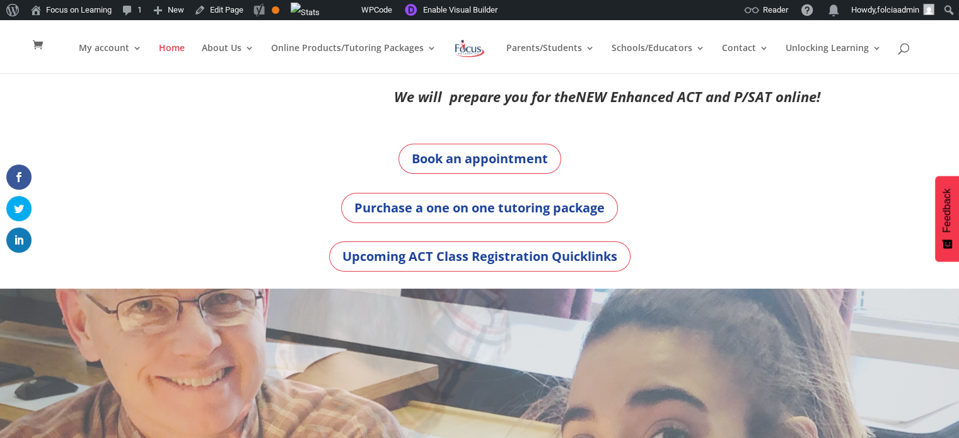  Describe the element at coordinates (480, 159) in the screenshot. I see `a: Book an appointment` at that location.